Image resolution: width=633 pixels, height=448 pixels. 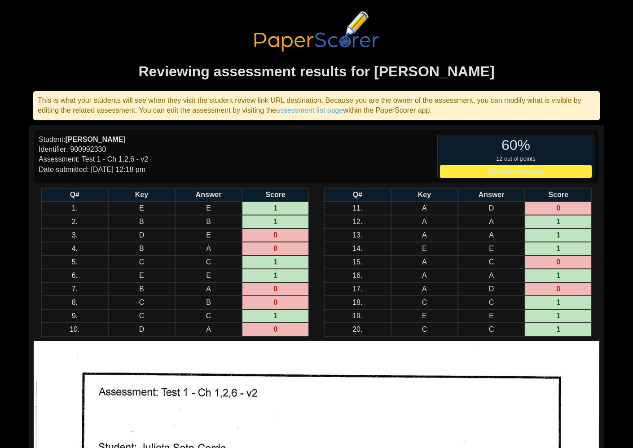 I want to click on td: 4., so click(x=75, y=249).